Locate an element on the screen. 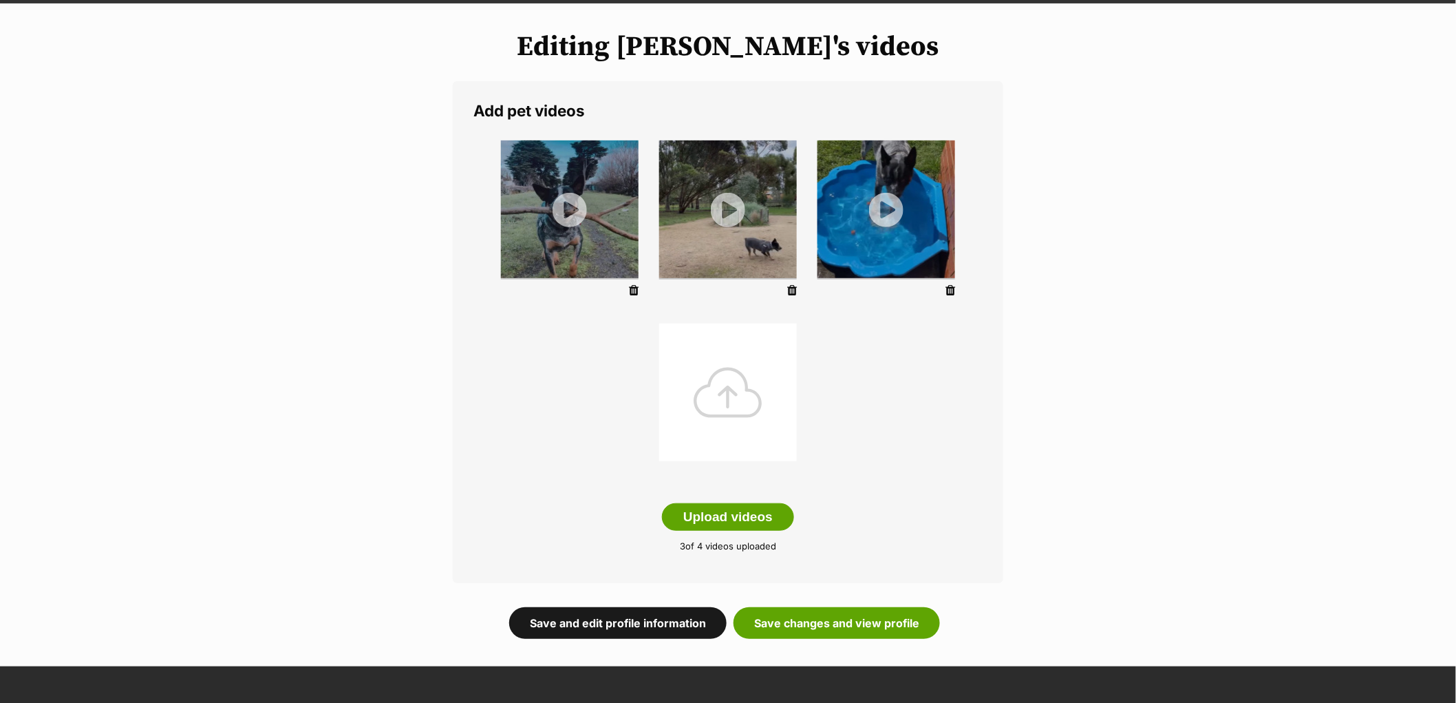 This screenshot has width=1456, height=703. p: of 4 videos uploaded is located at coordinates (728, 547).